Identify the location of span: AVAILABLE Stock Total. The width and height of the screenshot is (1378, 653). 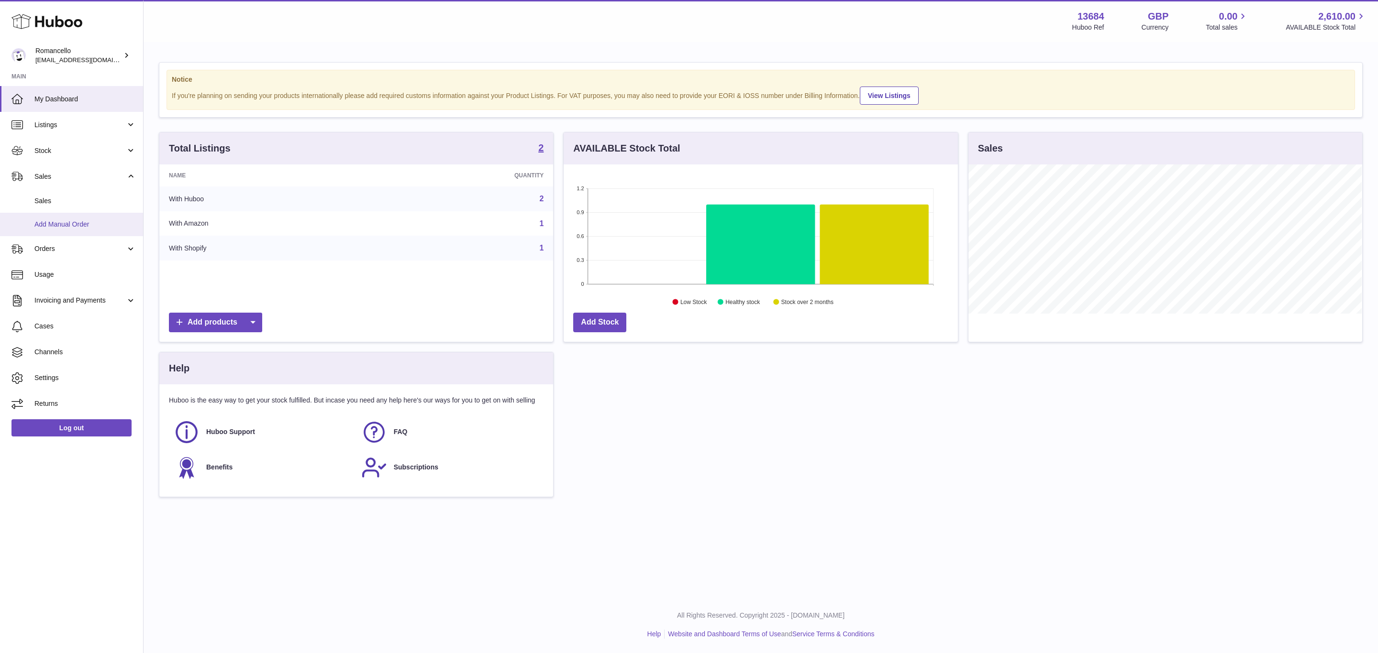
(1326, 27).